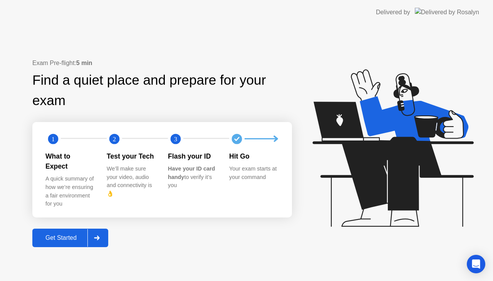  Describe the element at coordinates (61, 238) in the screenshot. I see `div: Get Started` at that location.